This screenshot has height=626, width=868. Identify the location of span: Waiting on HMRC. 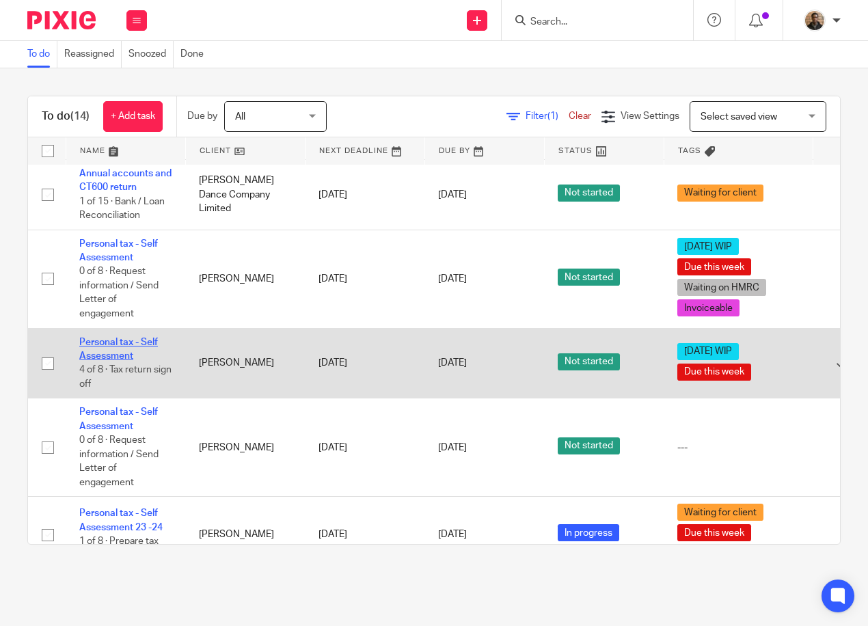
(722, 287).